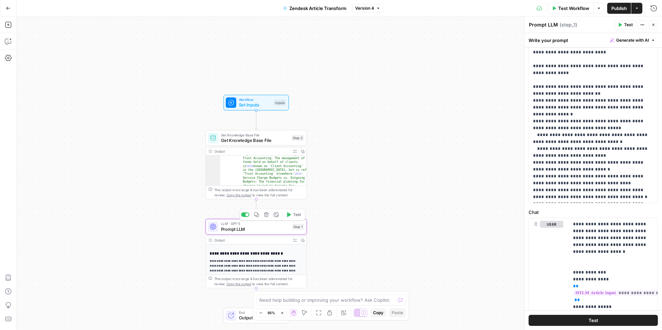 The image size is (662, 330). What do you see at coordinates (279, 102) in the screenshot?
I see `div: Inputs` at bounding box center [279, 102].